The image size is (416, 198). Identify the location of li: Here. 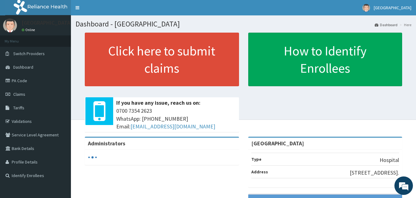
(405, 25).